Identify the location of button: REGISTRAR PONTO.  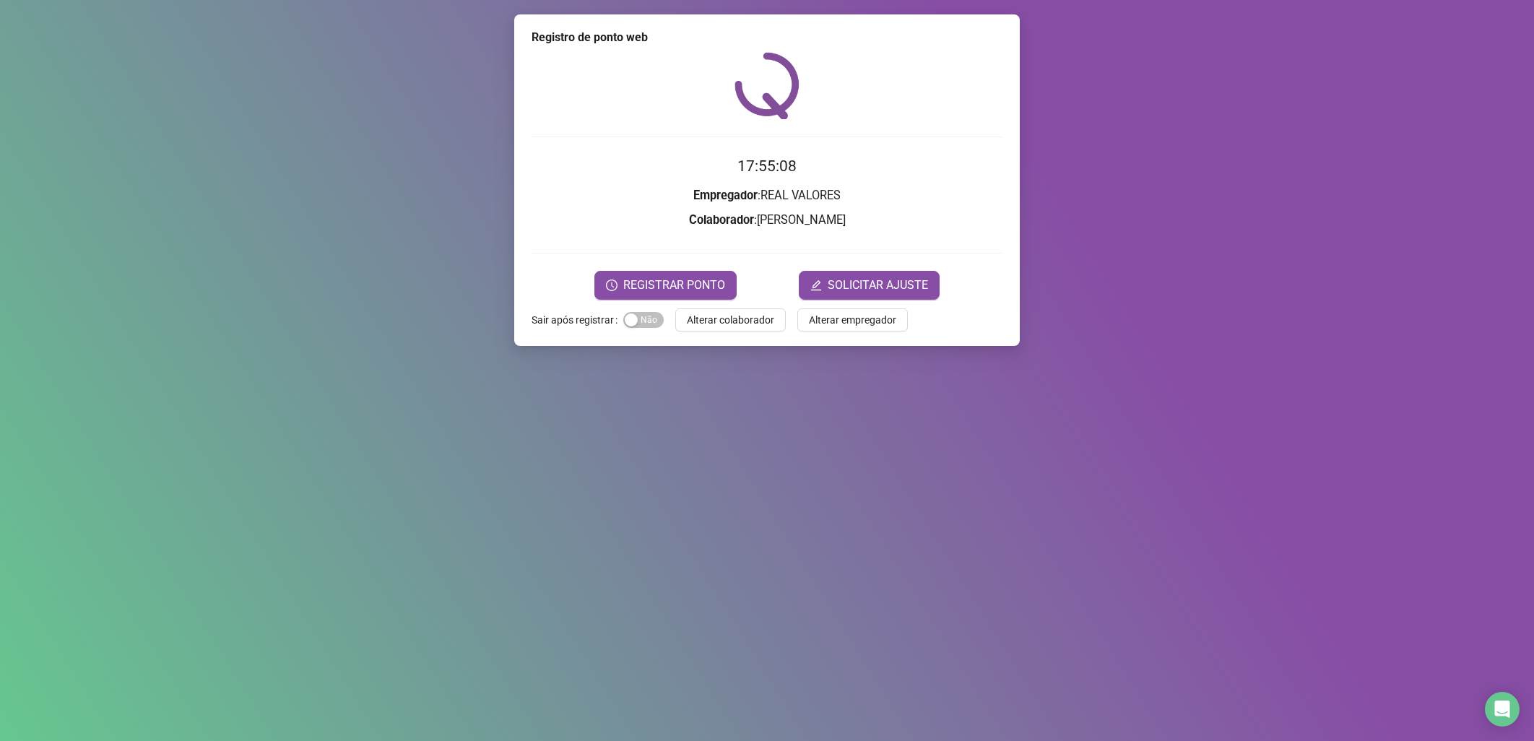
(665, 285).